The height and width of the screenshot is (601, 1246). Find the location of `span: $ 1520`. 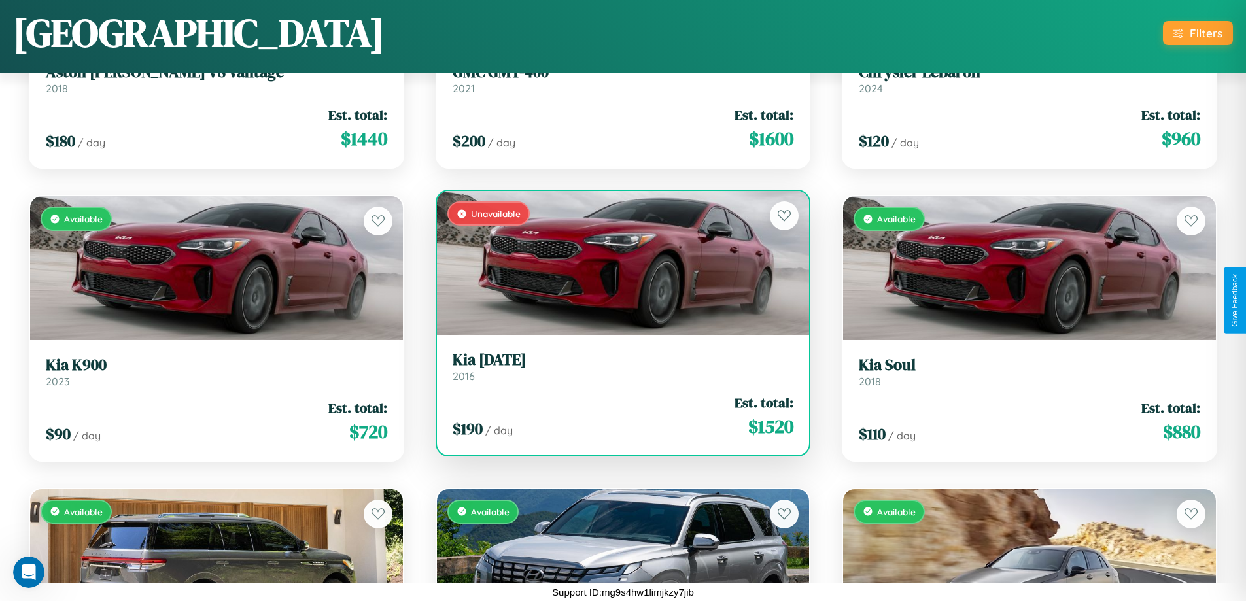

span: $ 1520 is located at coordinates (771, 427).